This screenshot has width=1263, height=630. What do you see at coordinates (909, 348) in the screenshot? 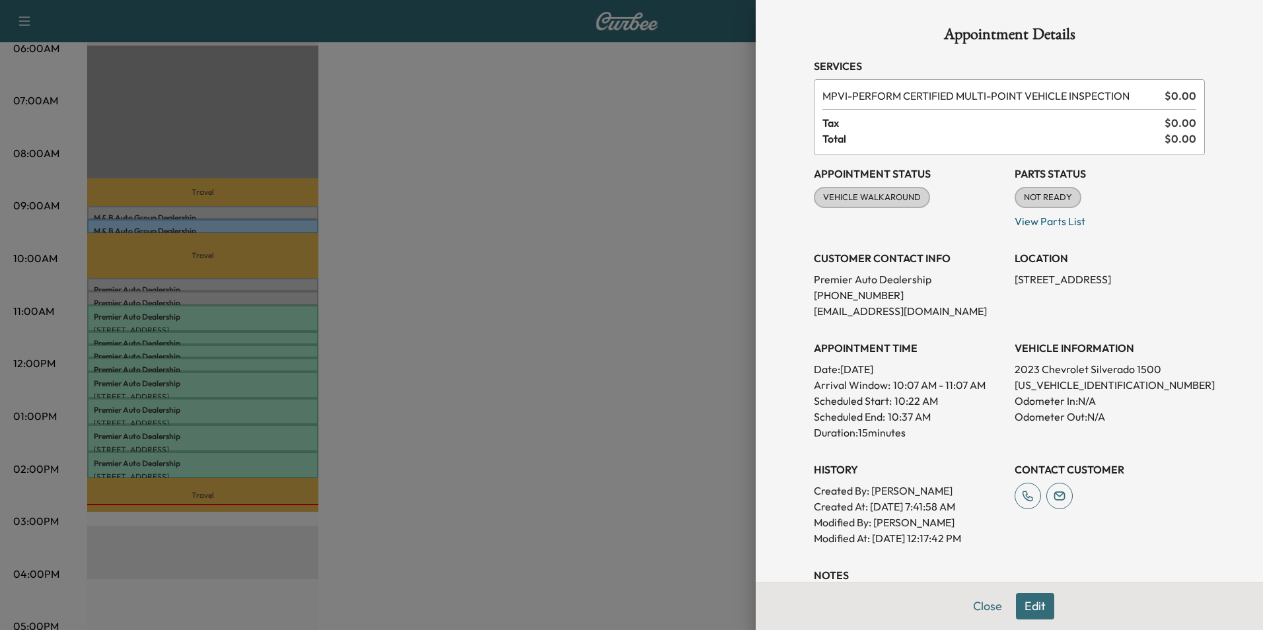
I see `h3: APPOINTMENT TIME` at bounding box center [909, 348].